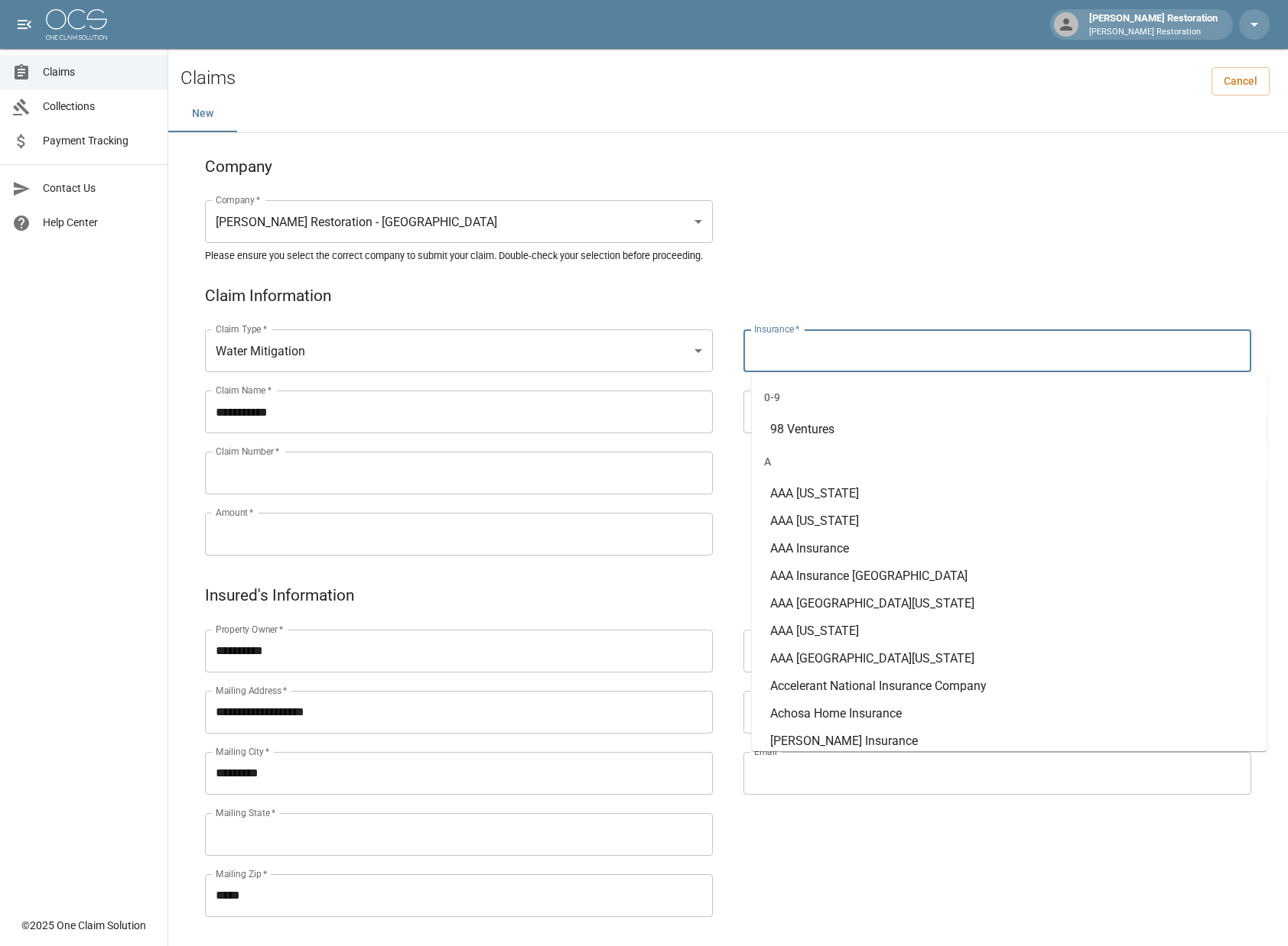 This screenshot has height=946, width=1288. What do you see at coordinates (809, 548) in the screenshot?
I see `span: AAA Insurance` at bounding box center [809, 548].